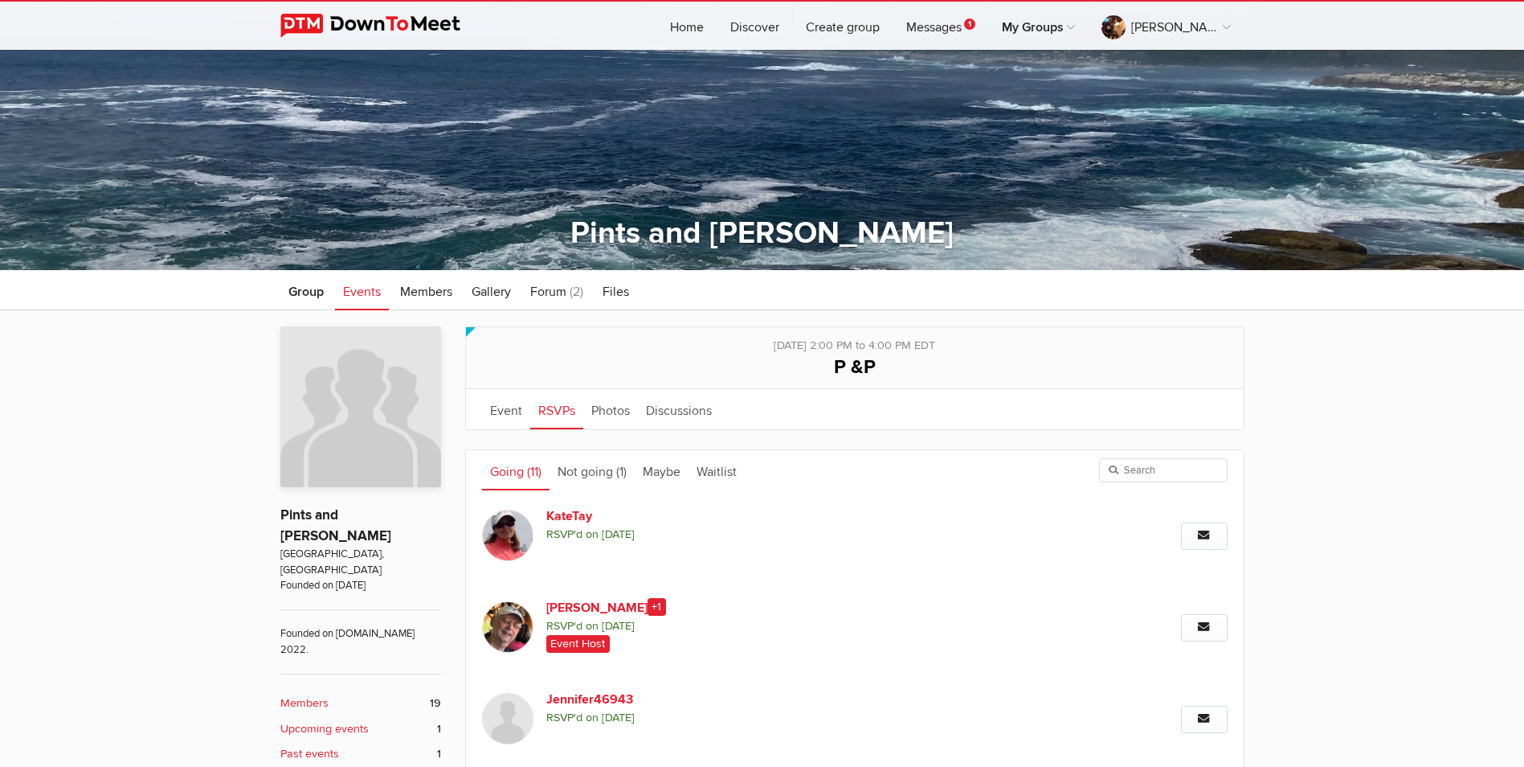 This screenshot has height=767, width=1524. What do you see at coordinates (382, 26) in the screenshot?
I see `img: DownToMeet` at bounding box center [382, 26].